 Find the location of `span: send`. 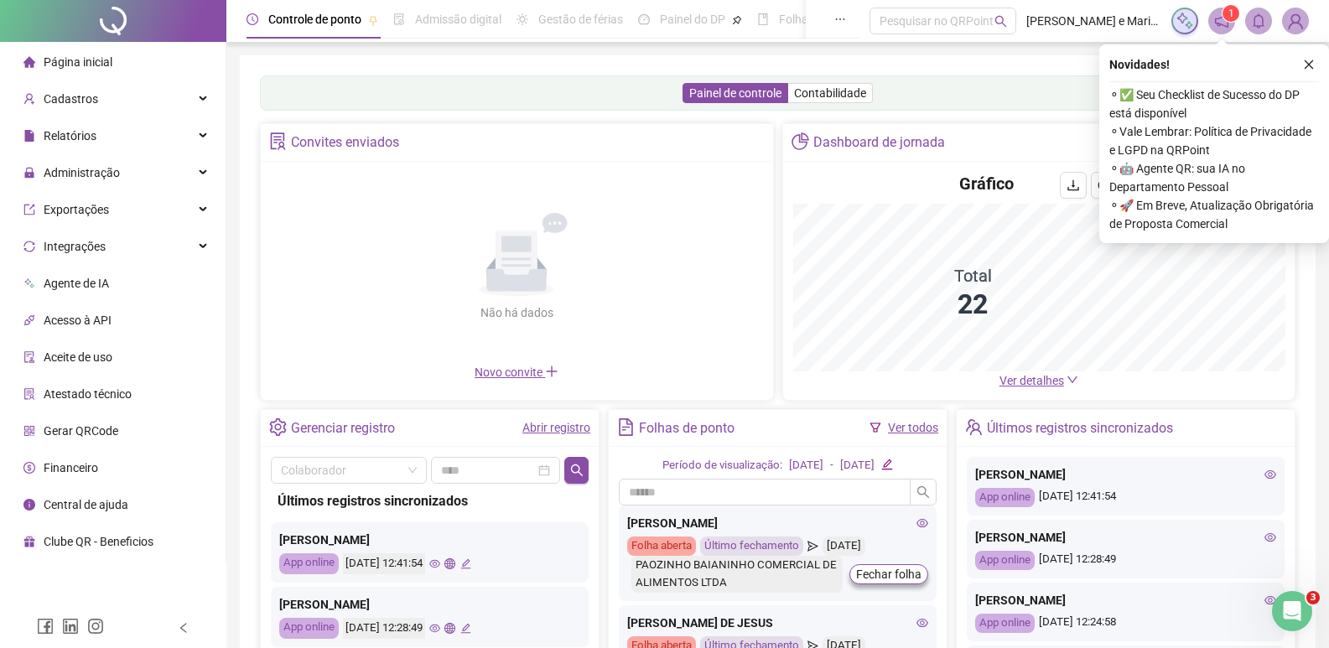

span: send is located at coordinates (813, 546).